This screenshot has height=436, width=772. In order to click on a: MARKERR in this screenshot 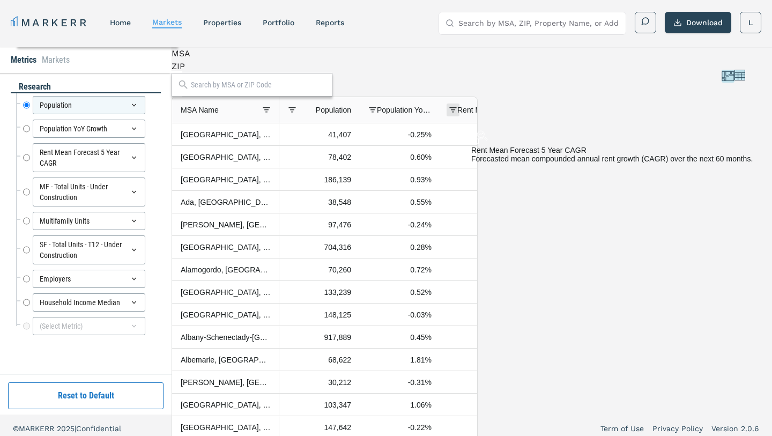, I will do `click(49, 23)`.